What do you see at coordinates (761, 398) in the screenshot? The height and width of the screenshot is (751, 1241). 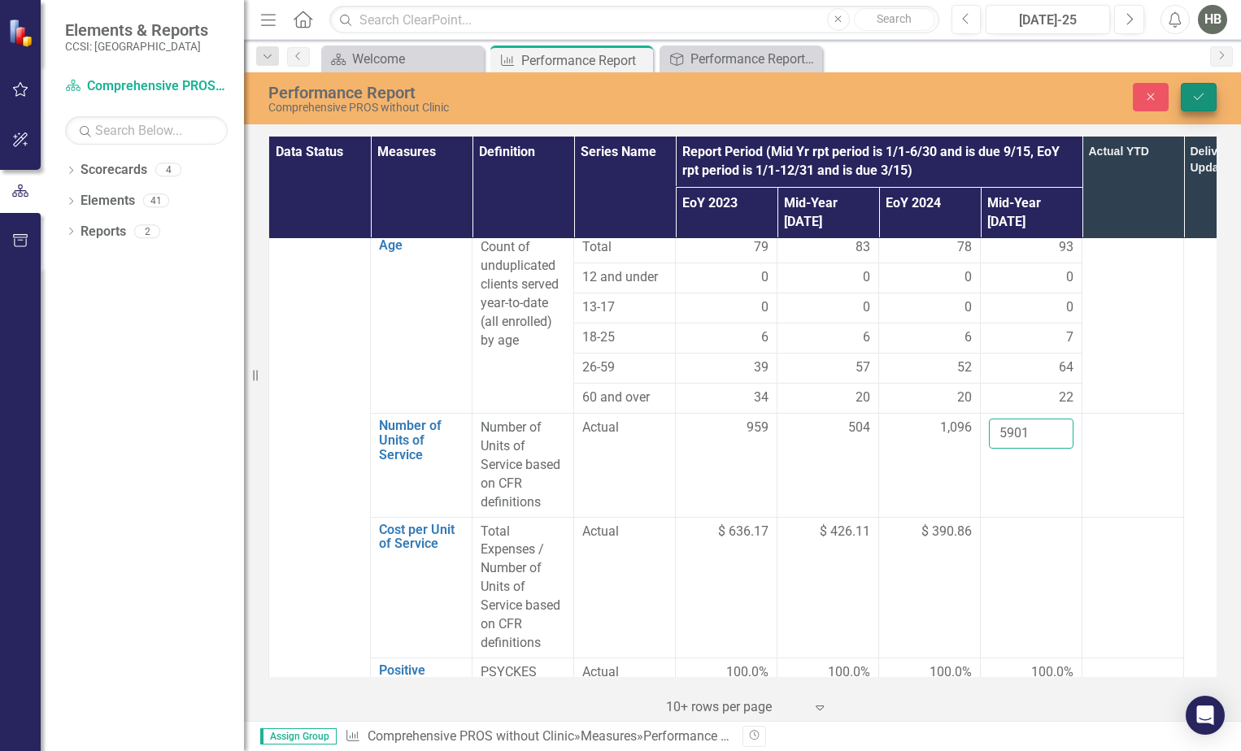 I see `span: 34` at bounding box center [761, 398].